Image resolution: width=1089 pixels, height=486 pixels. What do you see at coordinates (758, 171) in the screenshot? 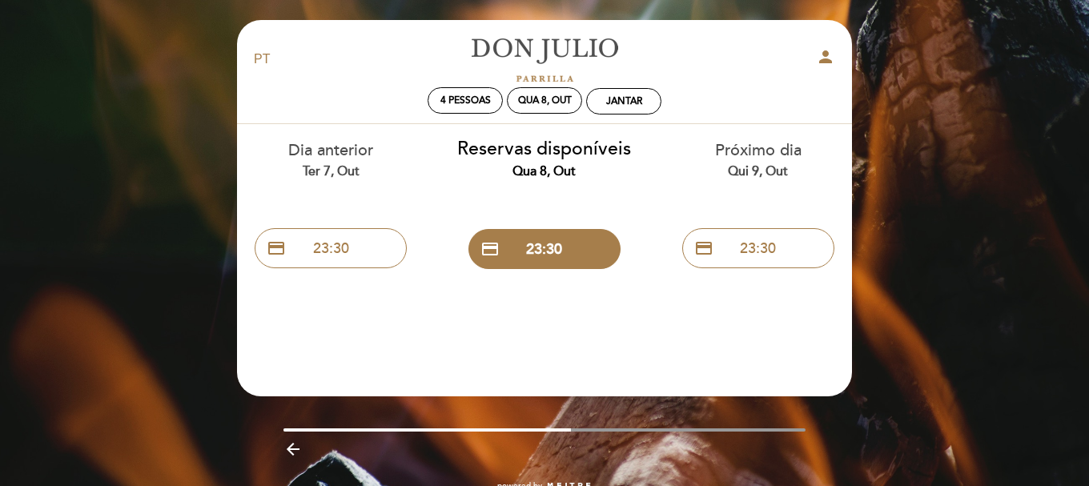
I see `div: Qui 9, out` at bounding box center [758, 171].